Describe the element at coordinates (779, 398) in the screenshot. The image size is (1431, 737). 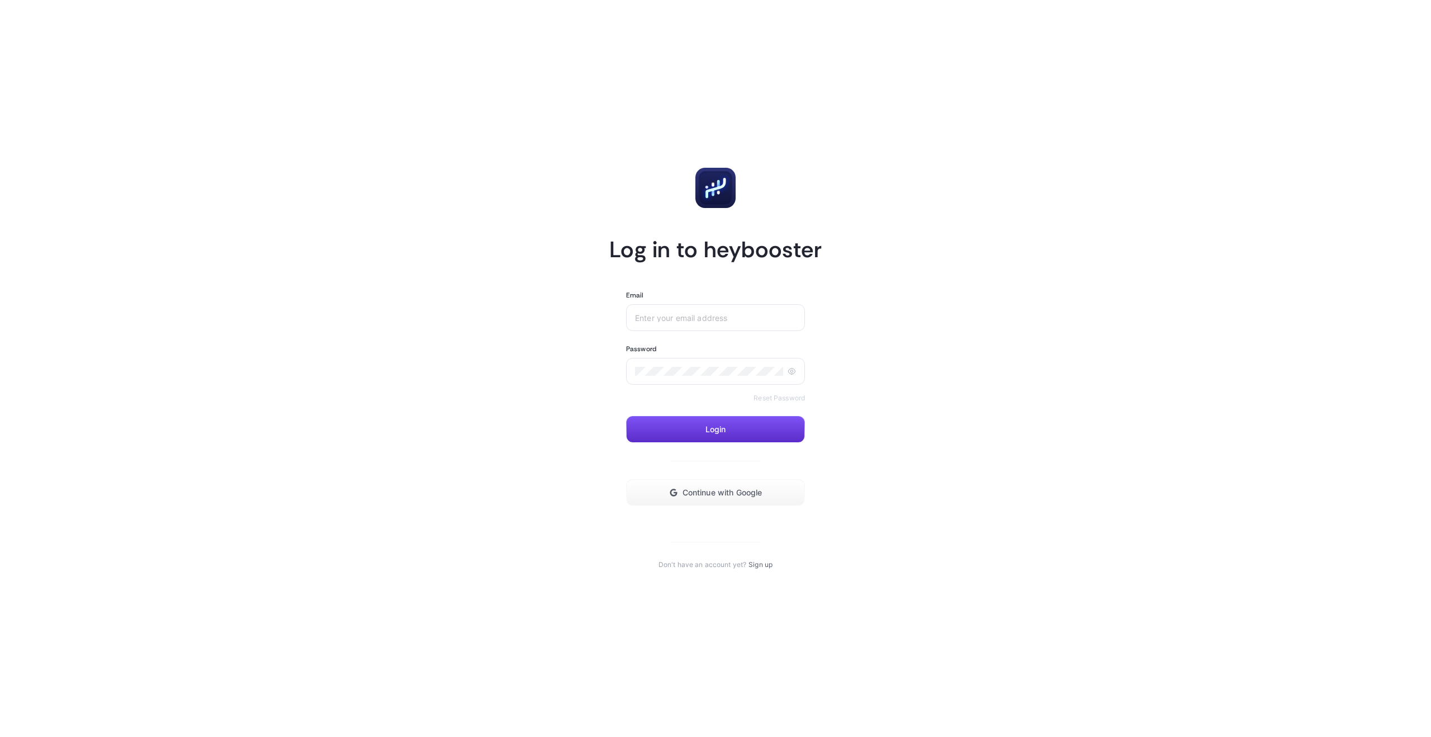
I see `a: Reset Password` at that location.